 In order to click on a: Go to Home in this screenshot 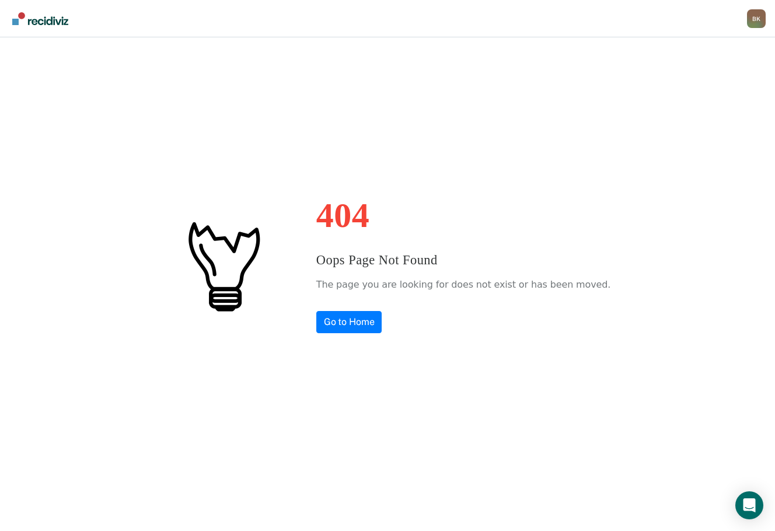, I will do `click(349, 322)`.